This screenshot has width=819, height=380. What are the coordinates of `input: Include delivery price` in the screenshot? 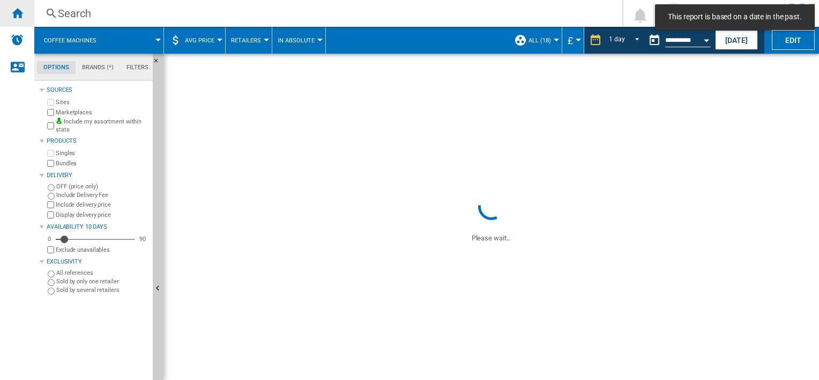 It's located at (50, 204).